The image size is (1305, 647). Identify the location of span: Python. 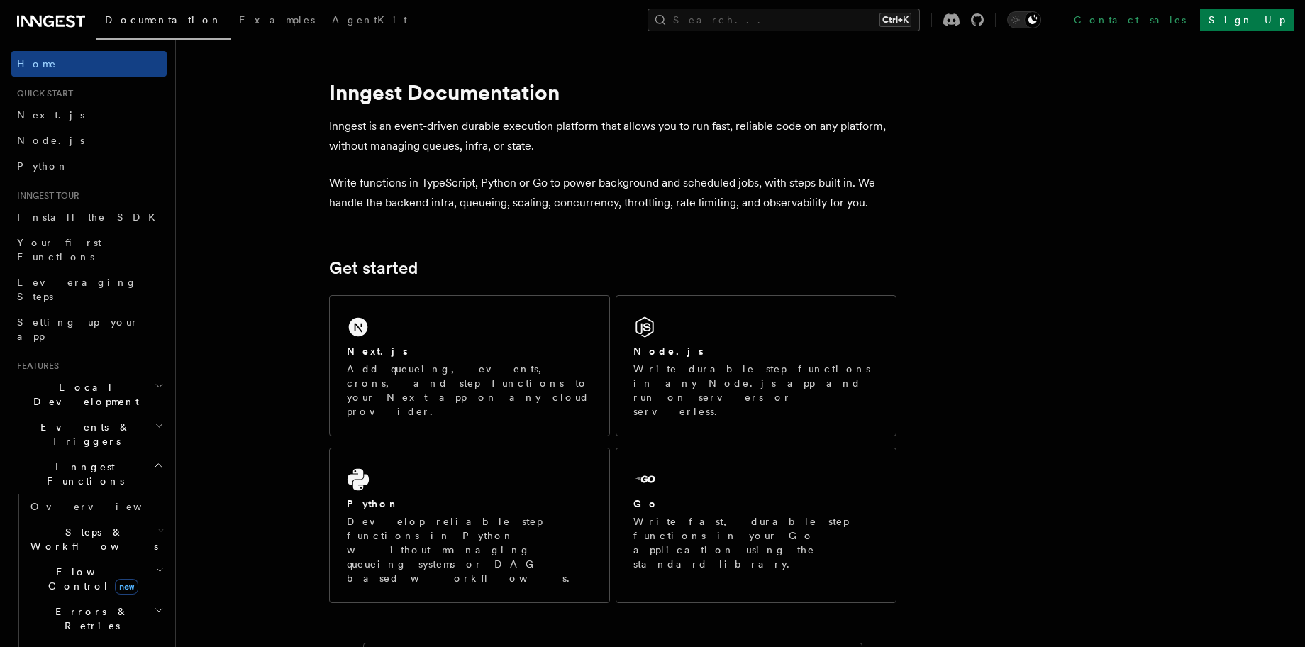
(43, 166).